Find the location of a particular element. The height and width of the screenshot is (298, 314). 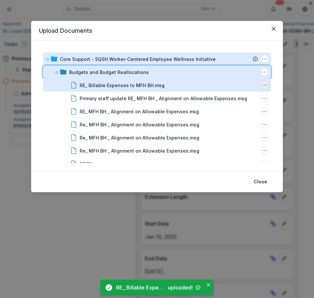

div: Primary staff update RE_ MFH BH _ Alignment on Allowable Expenses.msgPrimary staff update RE_ MFH... is located at coordinates (157, 98).